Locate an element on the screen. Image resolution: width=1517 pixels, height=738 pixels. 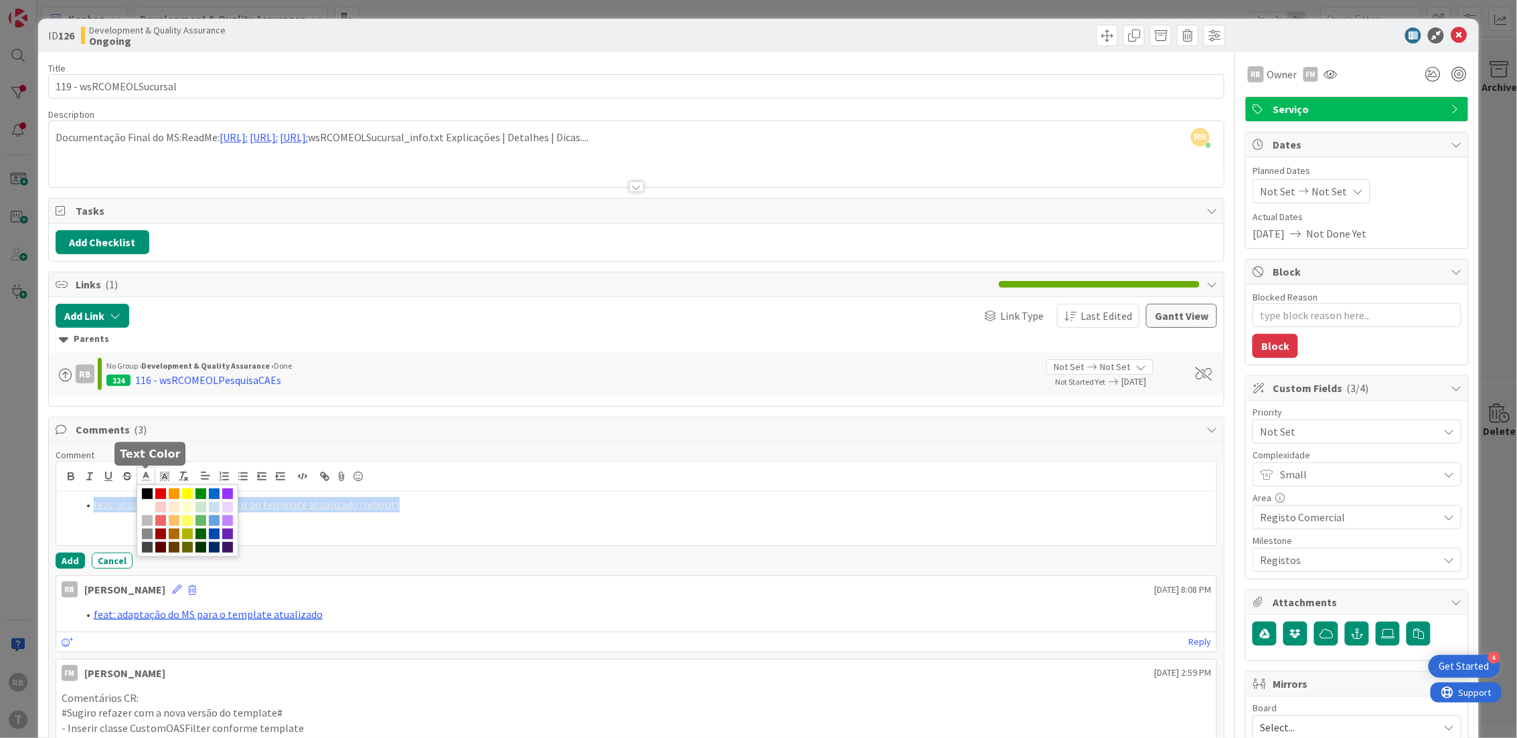
div: 124 is located at coordinates (118, 380).